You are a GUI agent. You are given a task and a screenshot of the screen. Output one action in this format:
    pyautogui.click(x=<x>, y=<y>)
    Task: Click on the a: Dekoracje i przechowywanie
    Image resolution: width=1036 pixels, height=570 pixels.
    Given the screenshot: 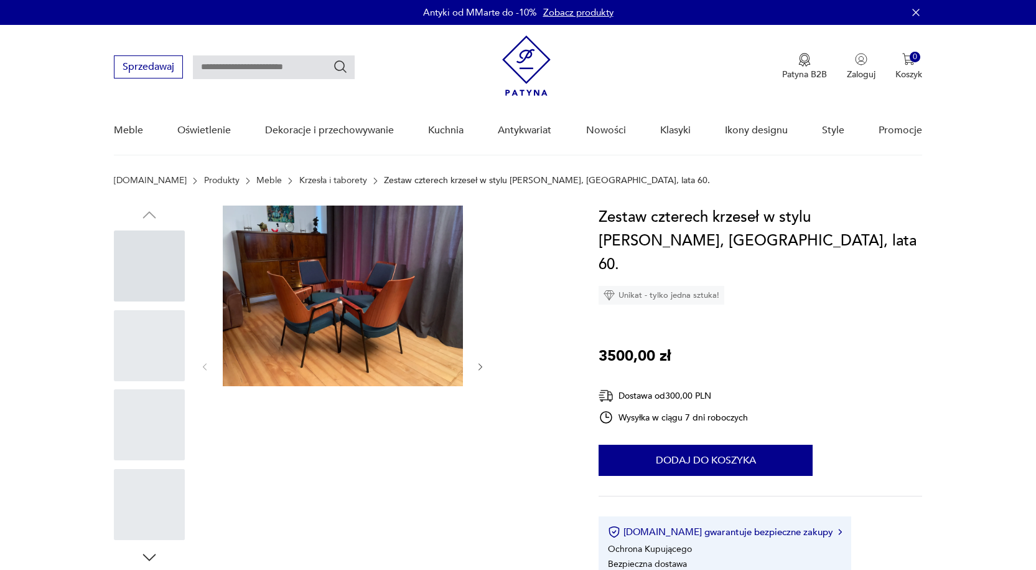 What is the action you would take?
    pyautogui.click(x=329, y=130)
    